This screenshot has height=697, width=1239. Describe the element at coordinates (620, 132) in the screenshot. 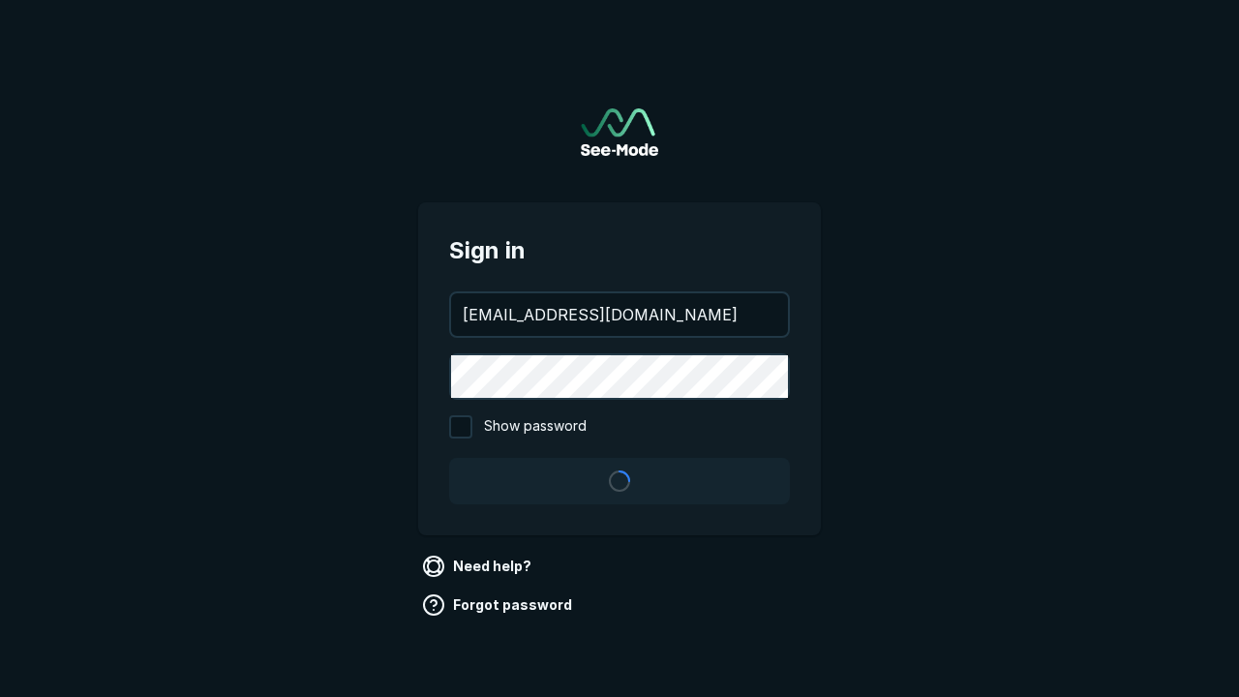

I see `a: Go to sign in` at that location.